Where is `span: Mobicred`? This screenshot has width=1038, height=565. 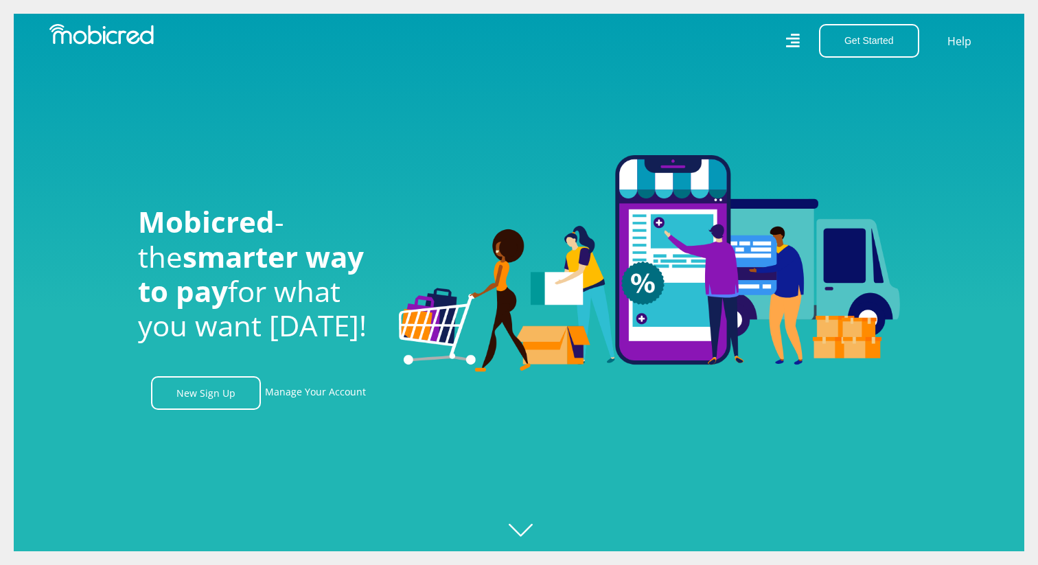
span: Mobicred is located at coordinates (206, 221).